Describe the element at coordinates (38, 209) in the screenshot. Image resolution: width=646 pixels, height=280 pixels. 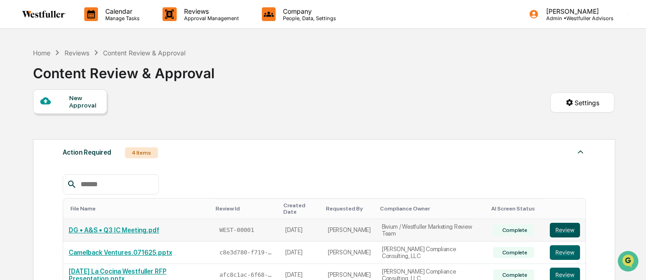
I see `span: Preclearance` at that location.